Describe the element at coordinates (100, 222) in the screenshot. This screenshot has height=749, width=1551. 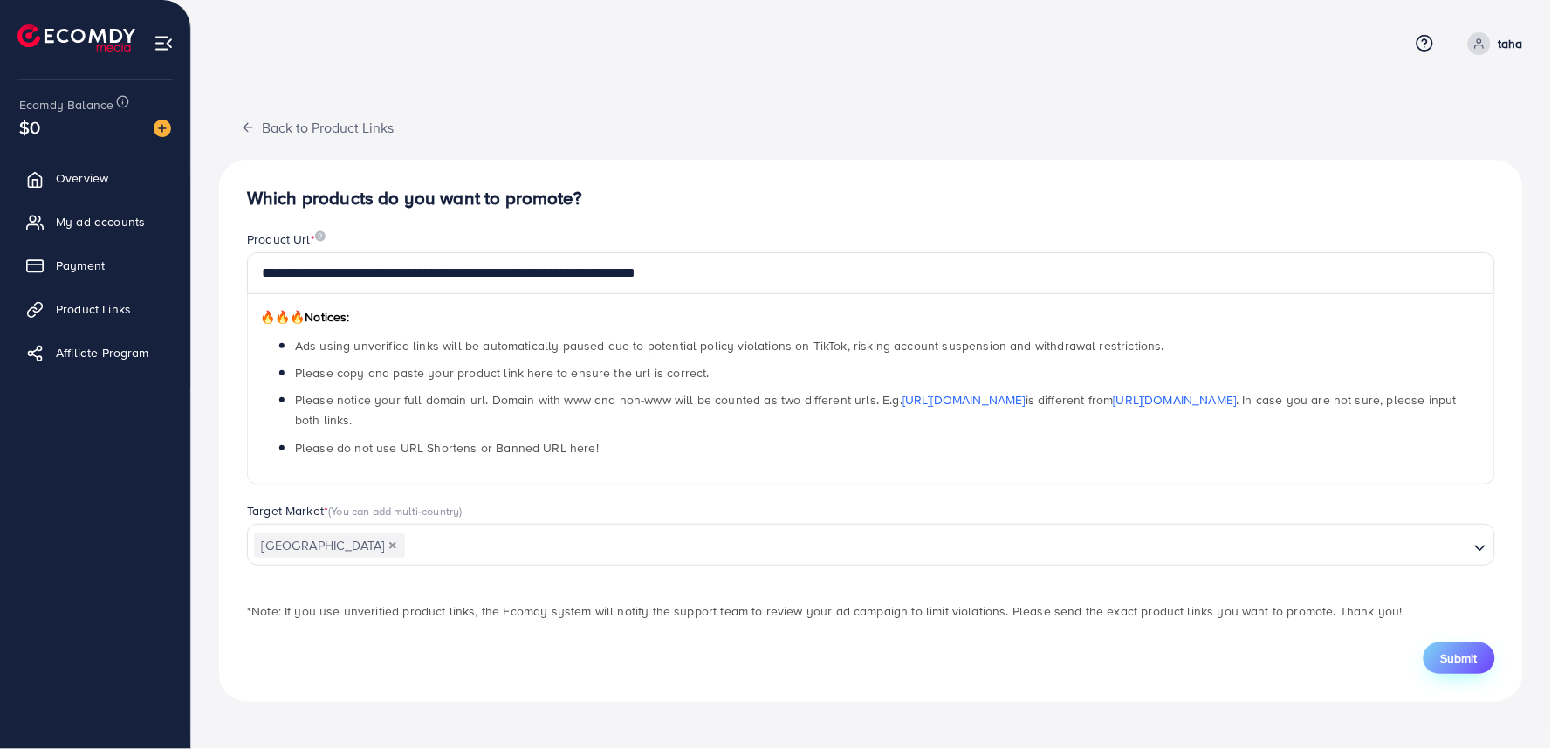
I see `span: My ad accounts` at that location.